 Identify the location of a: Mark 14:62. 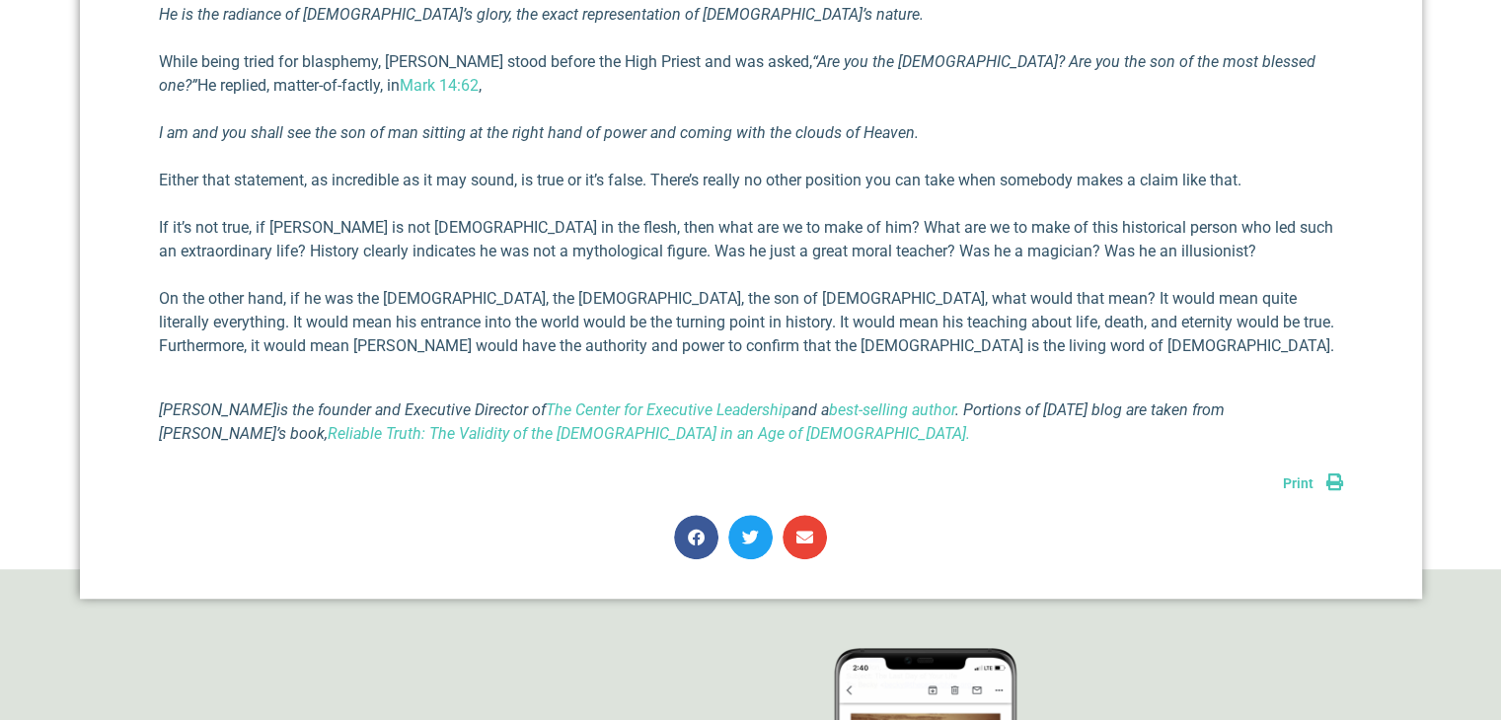
(439, 85).